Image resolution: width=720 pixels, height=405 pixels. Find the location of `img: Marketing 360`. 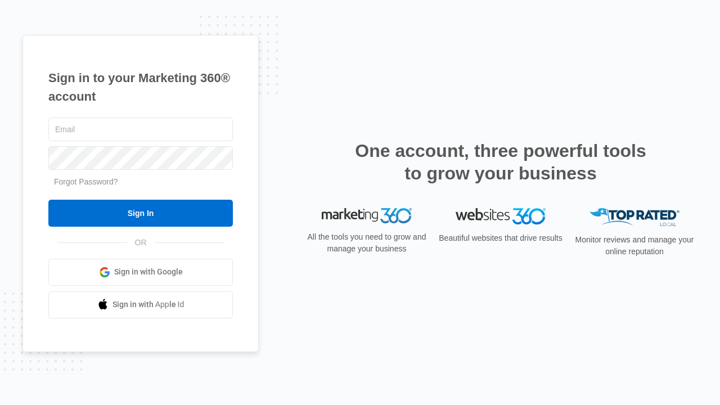

img: Marketing 360 is located at coordinates (367, 216).